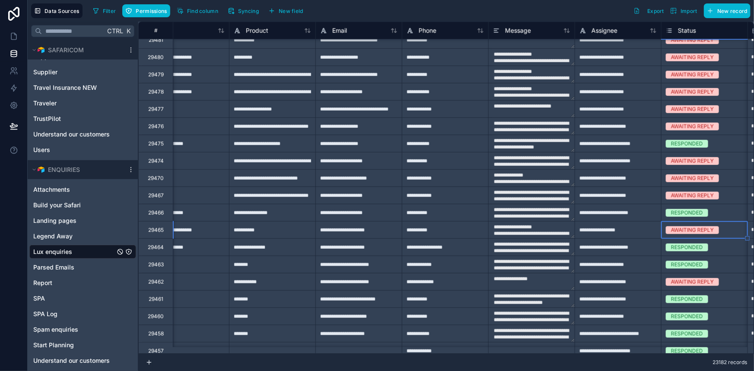  Describe the element at coordinates (64, 170) in the screenshot. I see `span: ENQUIRIES` at that location.